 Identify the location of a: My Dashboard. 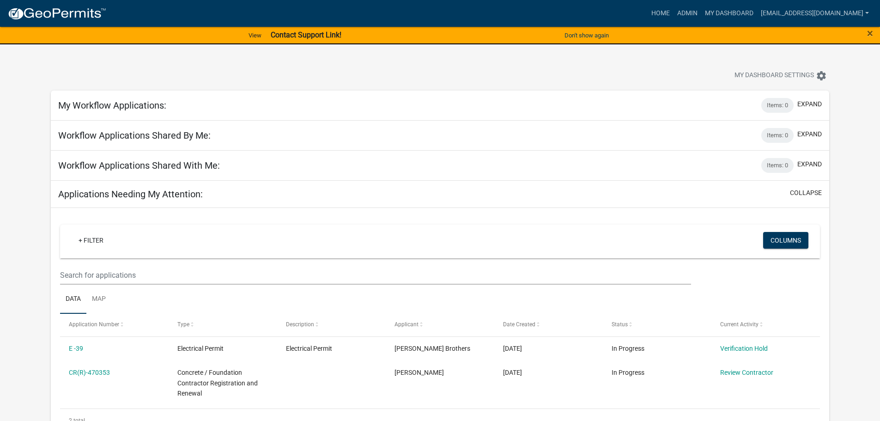
(729, 13).